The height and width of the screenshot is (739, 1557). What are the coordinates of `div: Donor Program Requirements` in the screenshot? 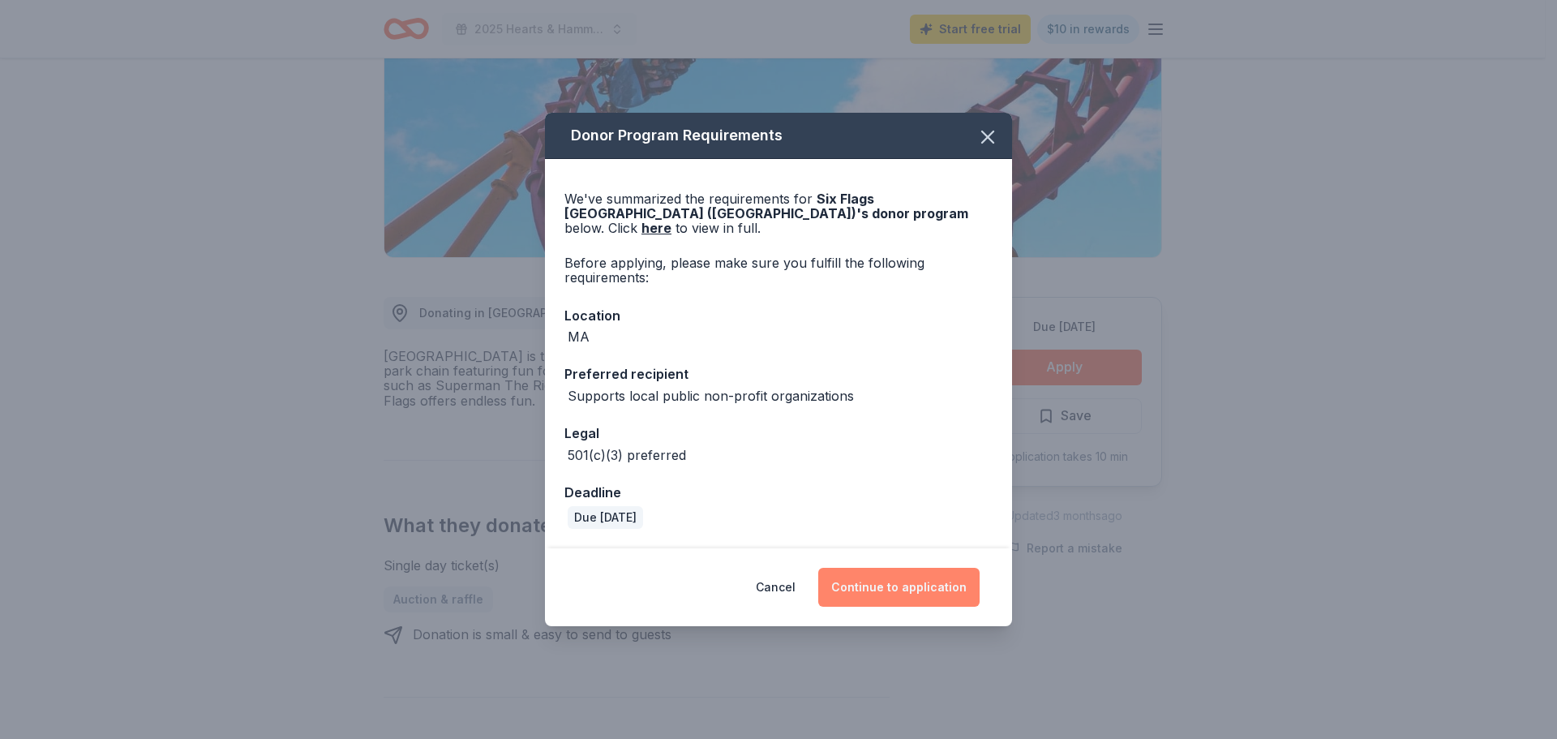 It's located at (778, 135).